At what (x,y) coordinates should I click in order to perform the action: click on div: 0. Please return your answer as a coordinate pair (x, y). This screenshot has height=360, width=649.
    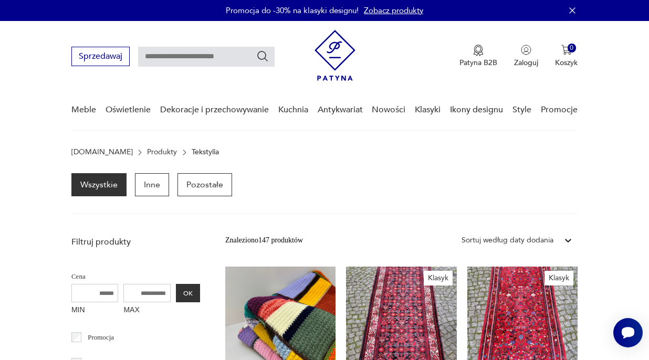
    Looking at the image, I should click on (571, 48).